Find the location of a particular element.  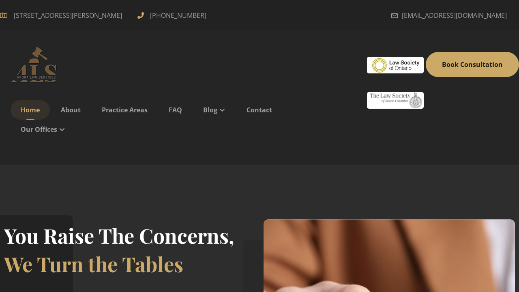

a: Our Offices is located at coordinates (43, 129).